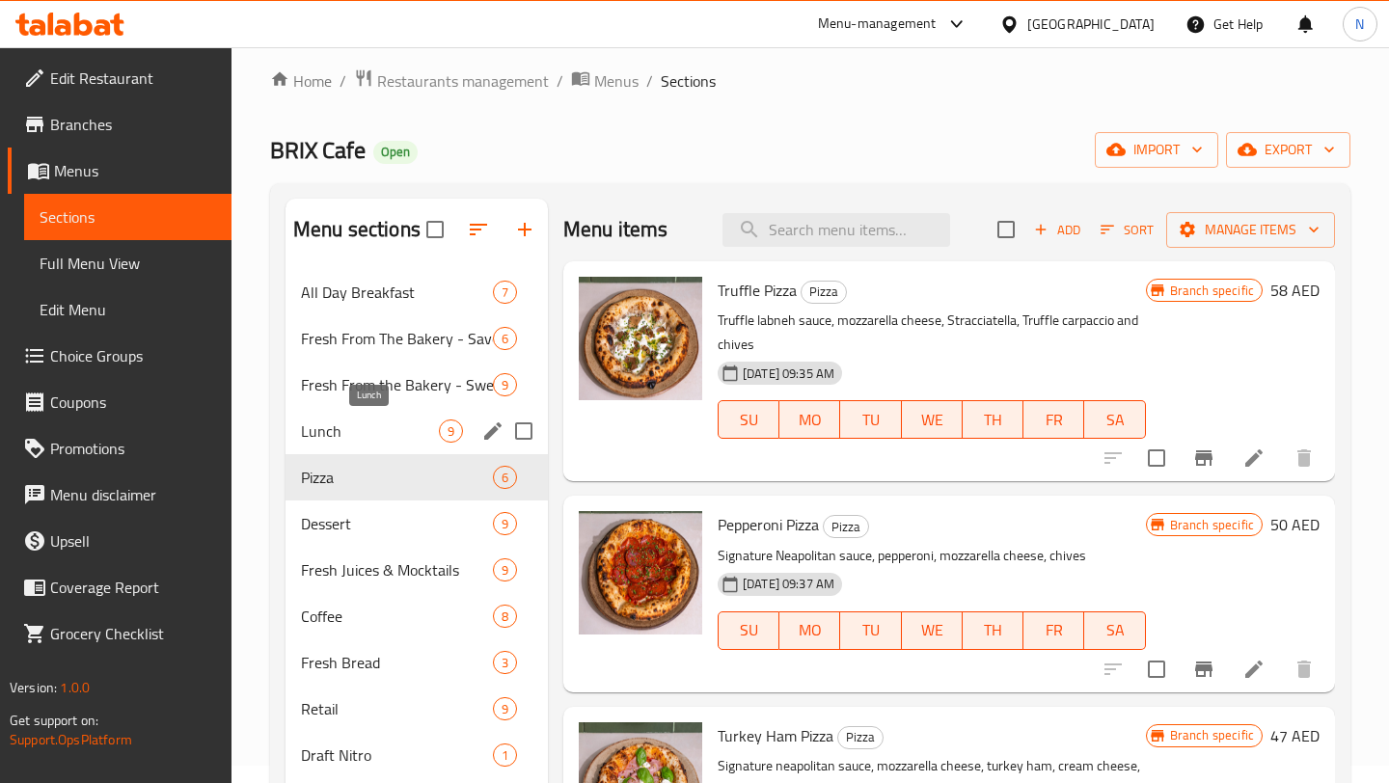  Describe the element at coordinates (525, 230) in the screenshot. I see `button: Add section` at that location.